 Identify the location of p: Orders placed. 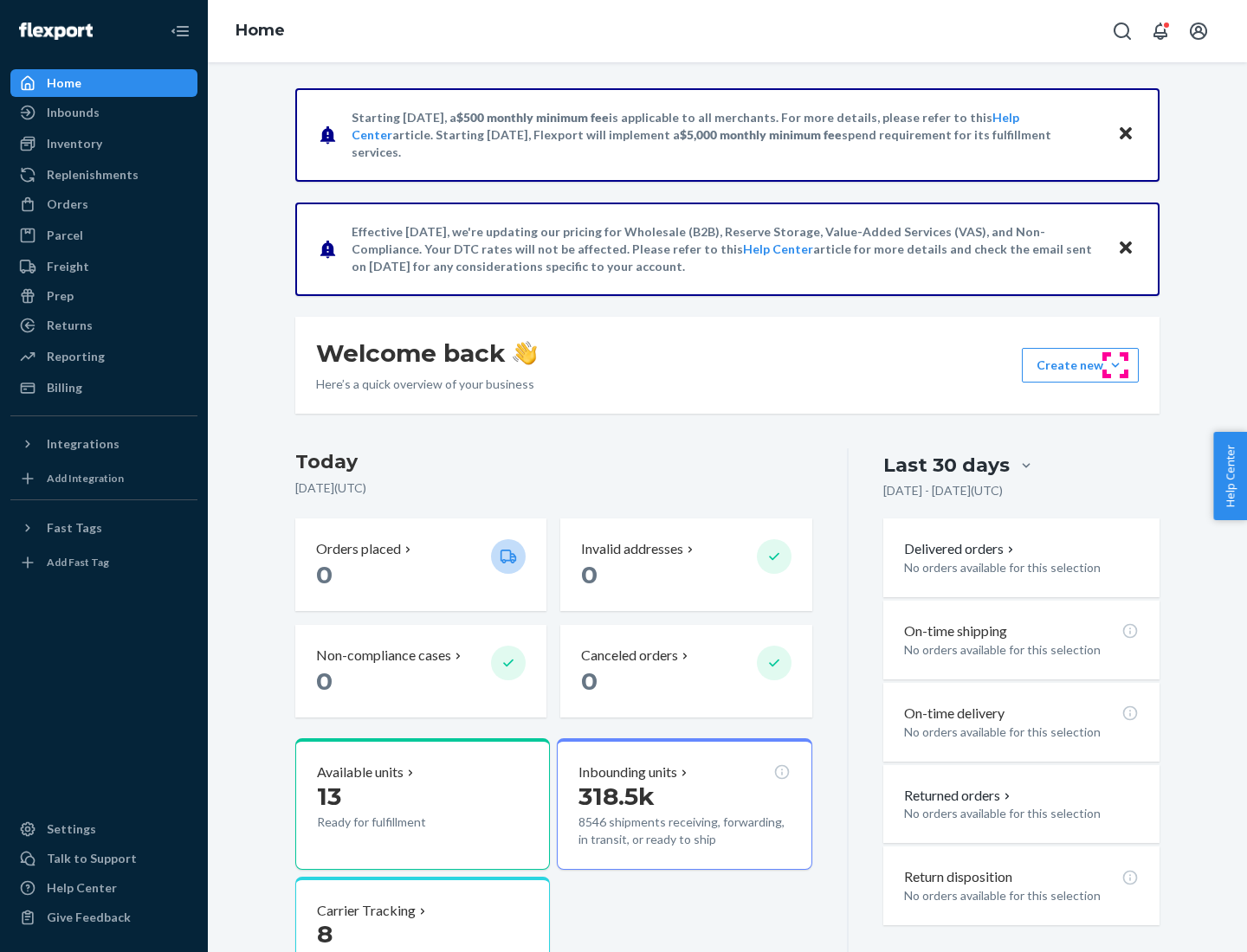
(359, 549).